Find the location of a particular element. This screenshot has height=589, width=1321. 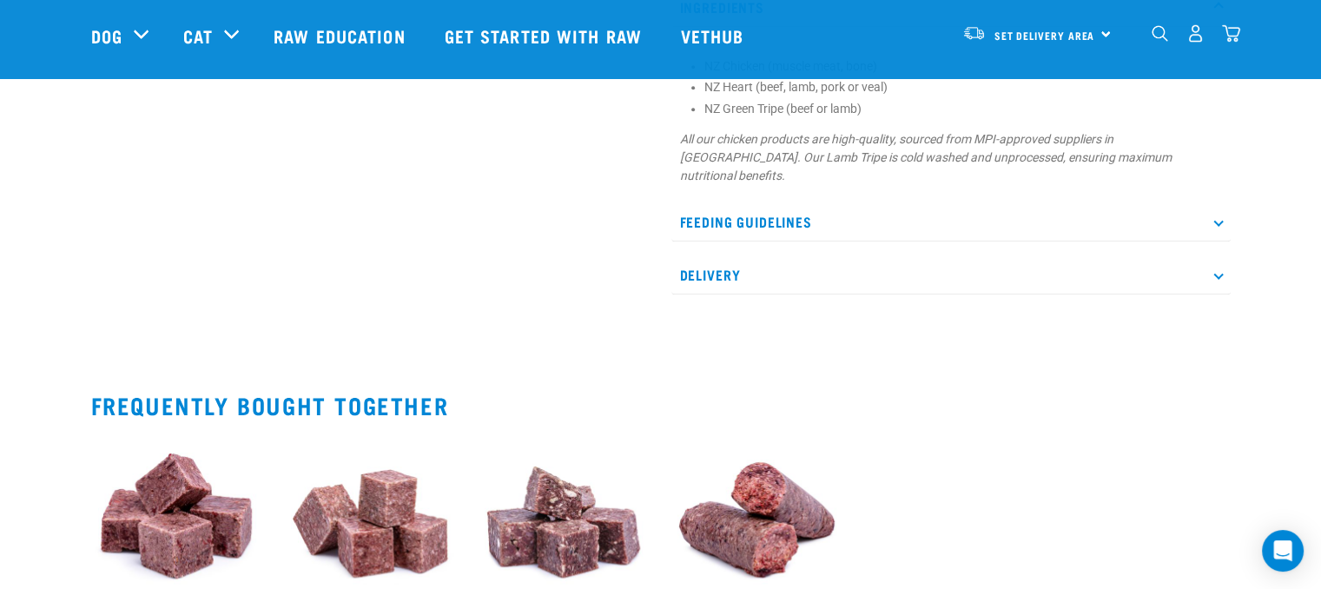

p: Feeding Guidelines is located at coordinates (951, 221).